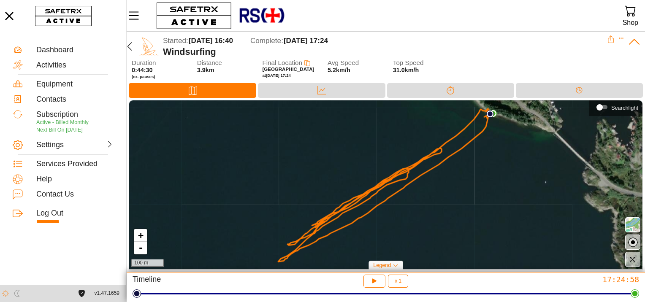  What do you see at coordinates (282, 62) in the screenshot?
I see `span: Final Location` at bounding box center [282, 62].